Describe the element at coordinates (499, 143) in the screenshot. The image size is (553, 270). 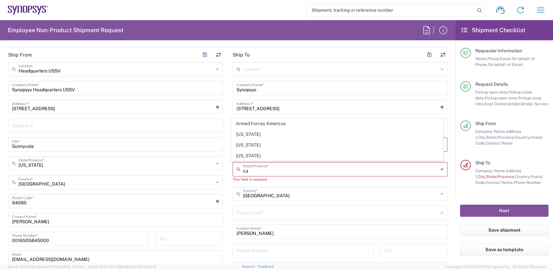
I see `span: Contact Name` at that location.